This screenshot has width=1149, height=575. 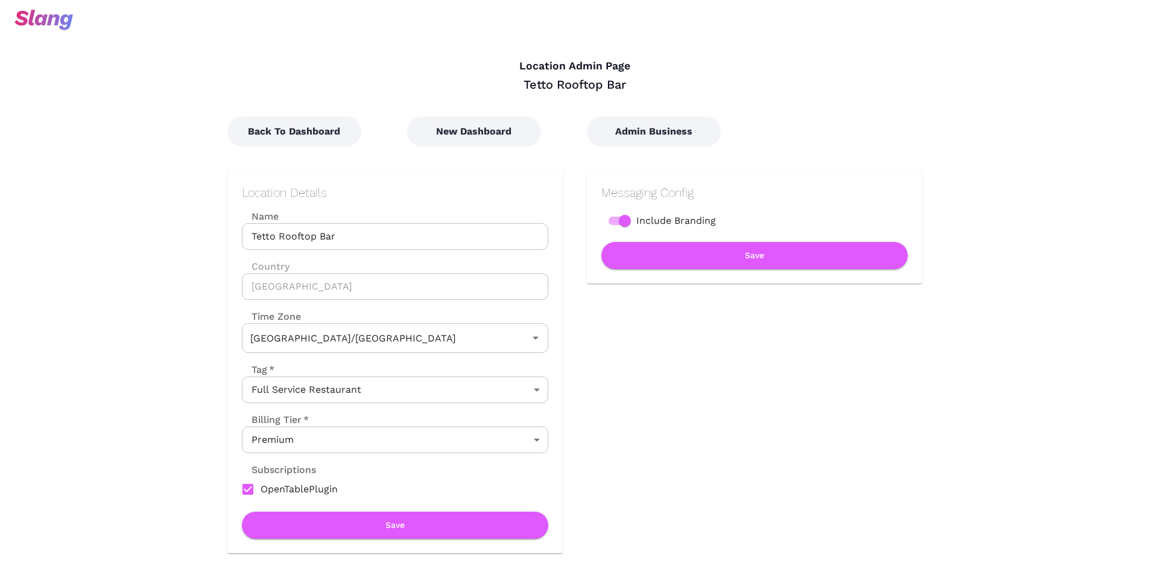 What do you see at coordinates (654, 131) in the screenshot?
I see `button: Admin Business` at bounding box center [654, 131].